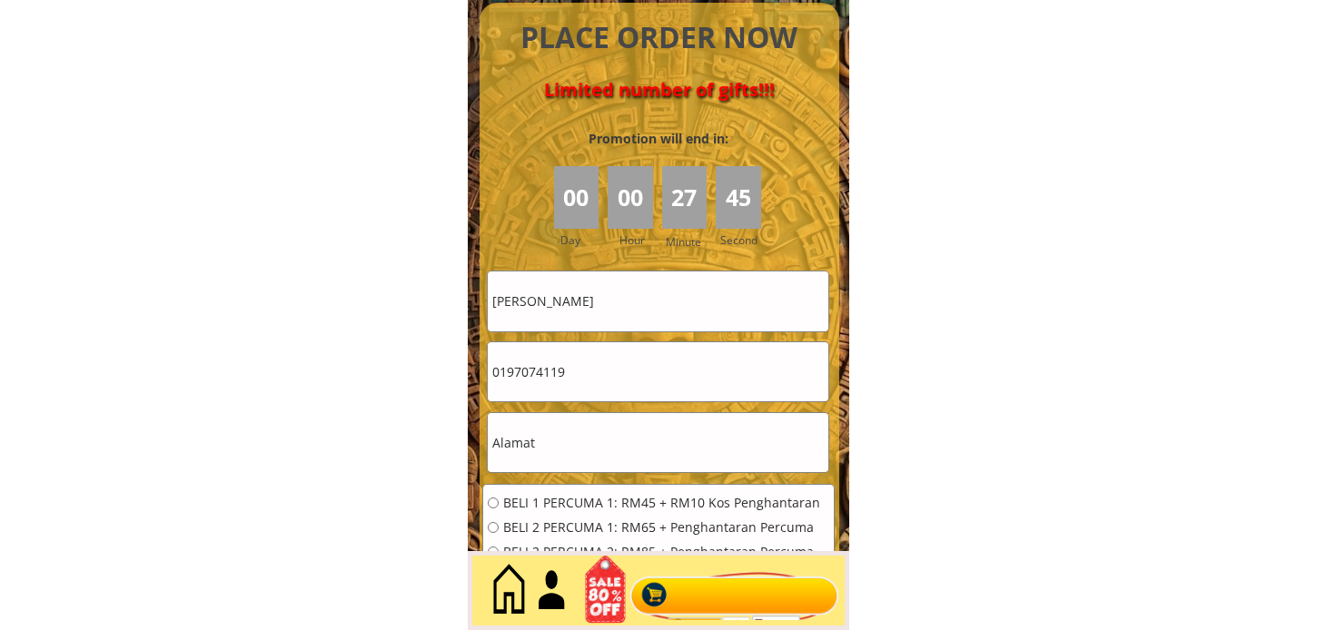 Image resolution: width=1317 pixels, height=630 pixels. Describe the element at coordinates (662, 552) in the screenshot. I see `span: BELI 2 PERCUMA 2: RM85 + Penghantaran Percuma` at that location.